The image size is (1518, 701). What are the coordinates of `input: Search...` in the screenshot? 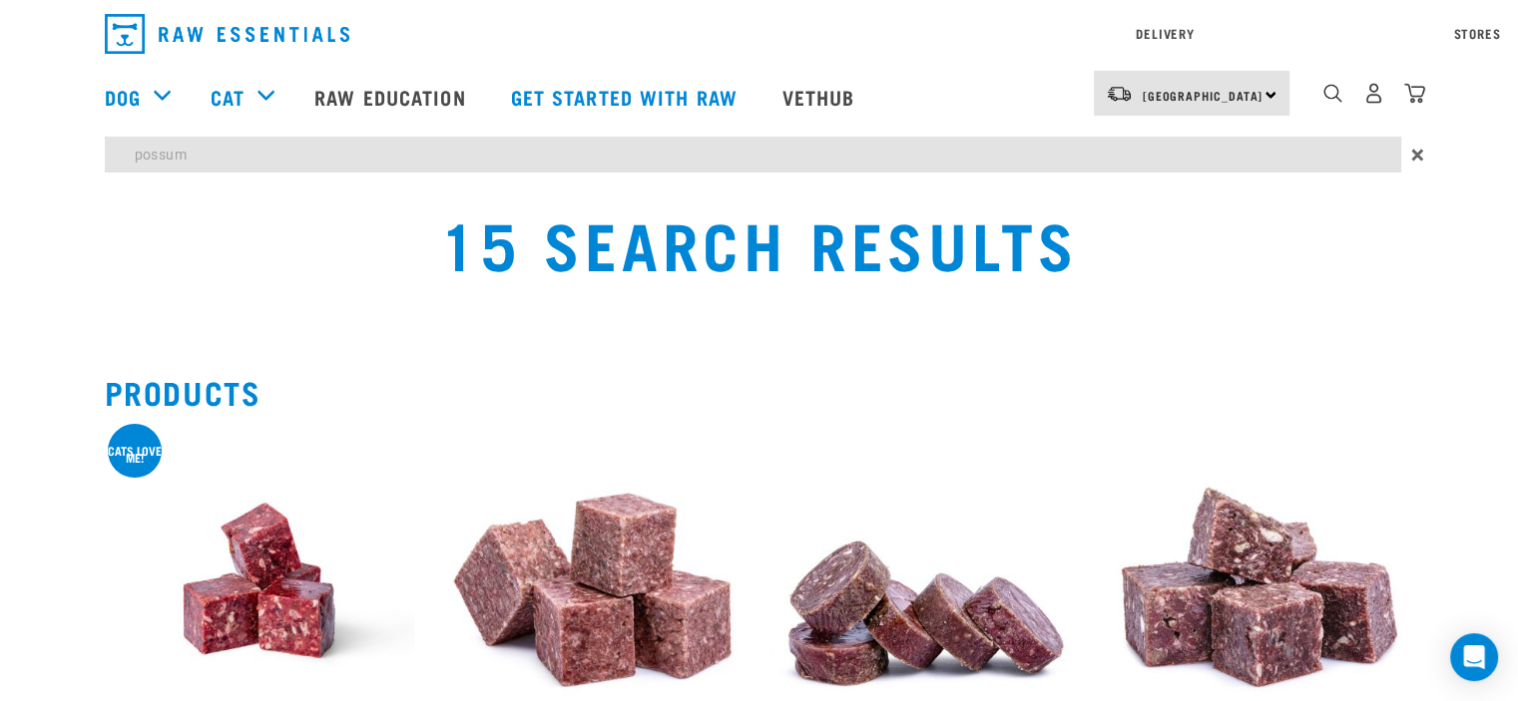 It's located at (752, 155).